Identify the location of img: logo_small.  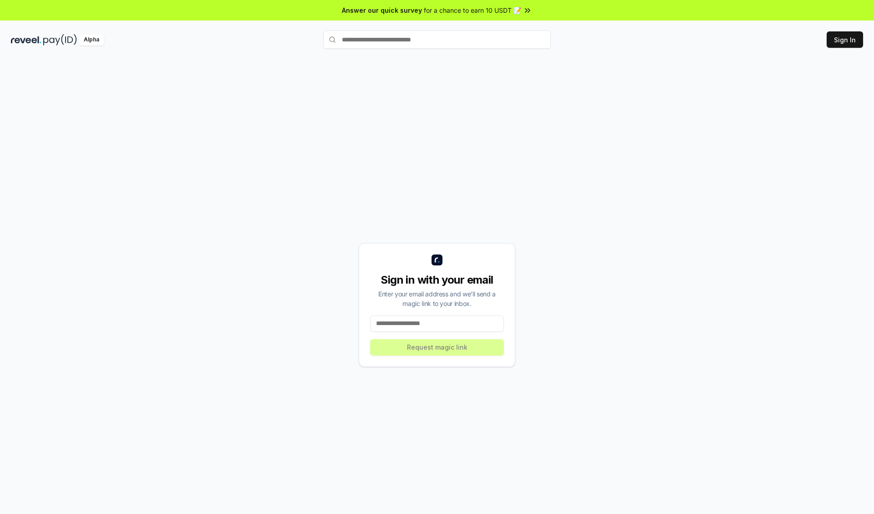
(437, 260).